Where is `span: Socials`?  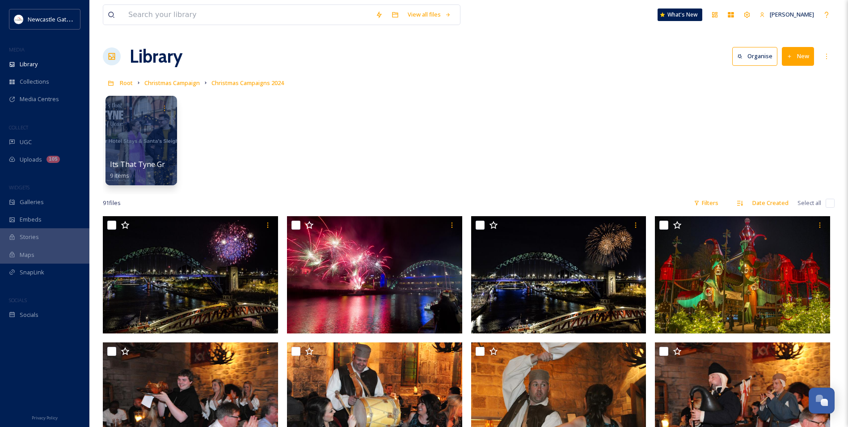 span: Socials is located at coordinates (29, 314).